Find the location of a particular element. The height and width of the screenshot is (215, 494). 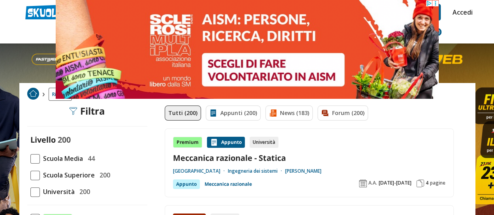

img: Appunti contenuto is located at coordinates (214, 142).